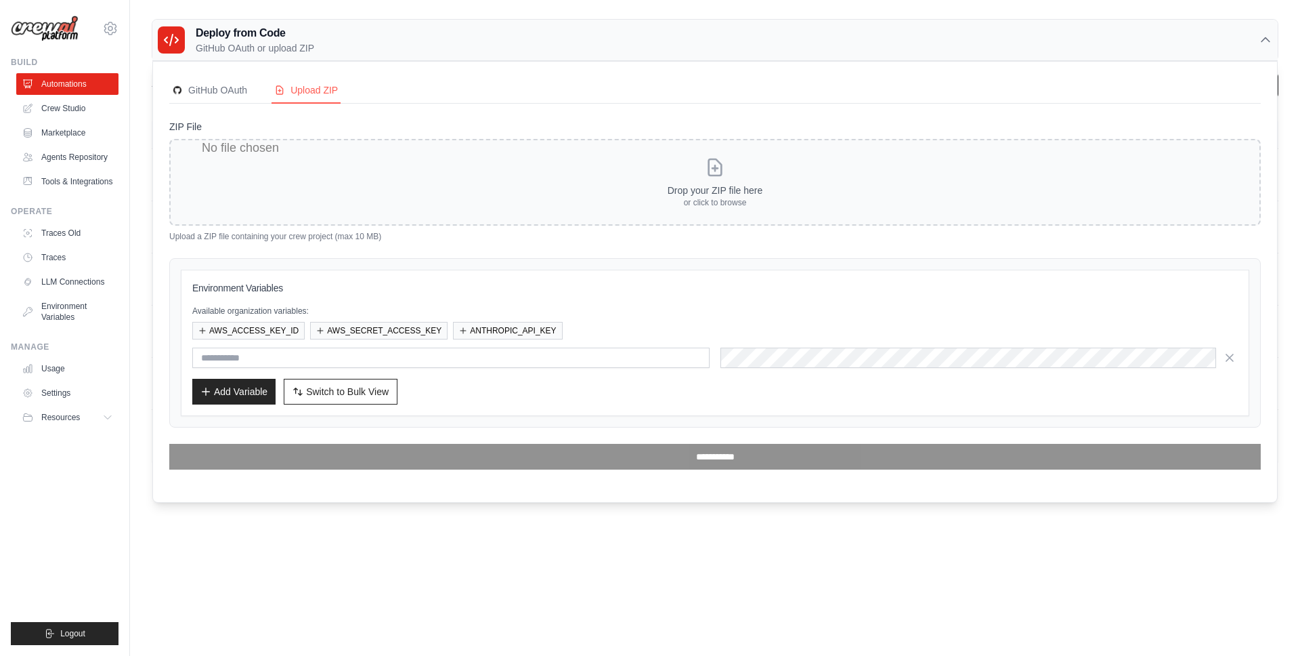 The height and width of the screenshot is (656, 1300). Describe the element at coordinates (72, 633) in the screenshot. I see `span: Logout` at that location.